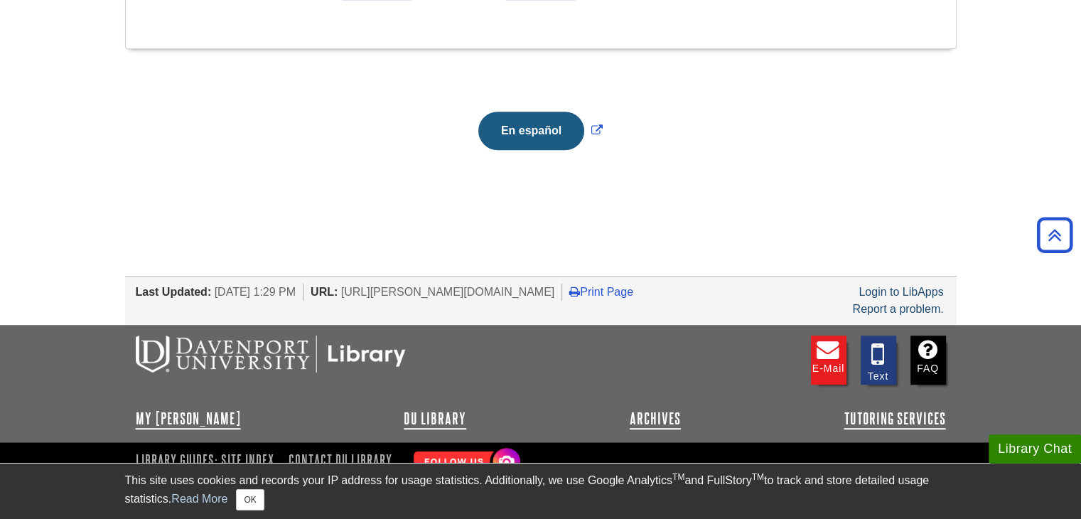  I want to click on a: E-mail, so click(829, 360).